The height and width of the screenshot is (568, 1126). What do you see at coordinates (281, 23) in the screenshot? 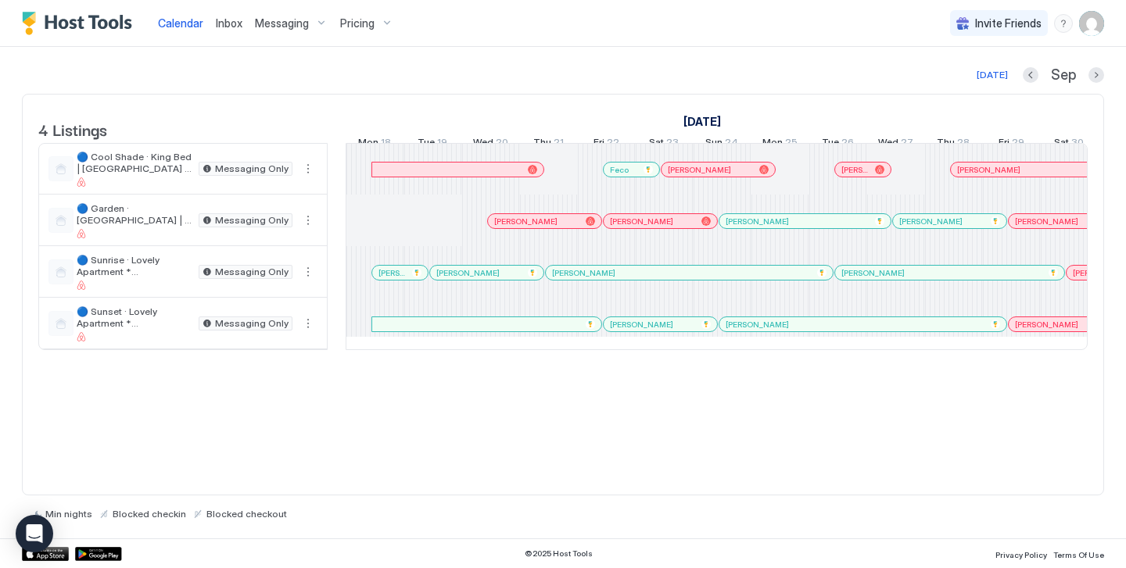
I see `span: Messaging` at bounding box center [281, 23].